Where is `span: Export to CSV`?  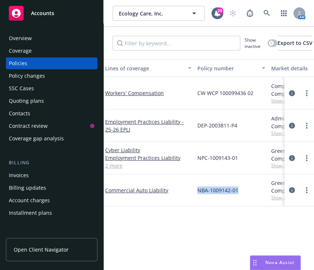
span: Export to CSV is located at coordinates (294, 43).